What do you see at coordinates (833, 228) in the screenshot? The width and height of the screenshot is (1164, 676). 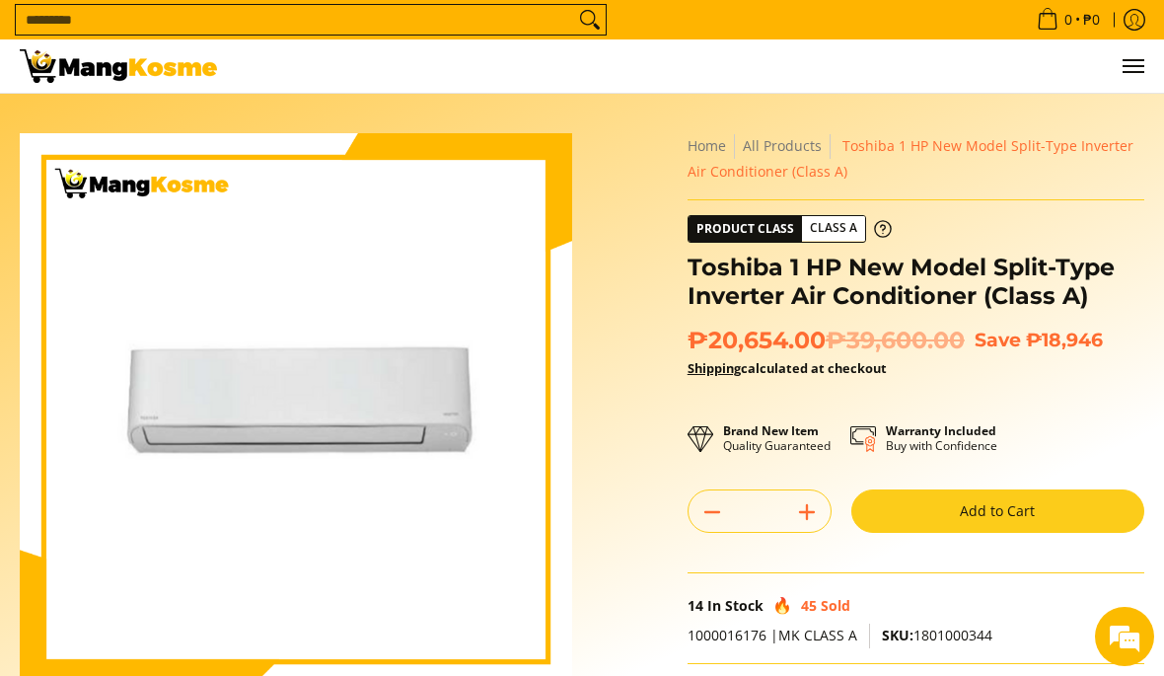 I see `span: Class A` at bounding box center [833, 228].